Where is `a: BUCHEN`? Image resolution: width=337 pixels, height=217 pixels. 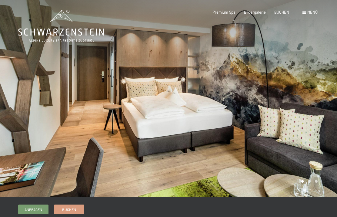
a: BUCHEN is located at coordinates (281, 12).